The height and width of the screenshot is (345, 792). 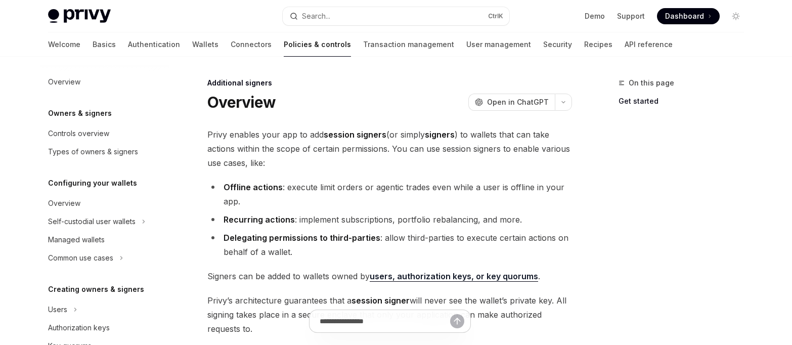 I want to click on span: Ctrl K, so click(x=496, y=16).